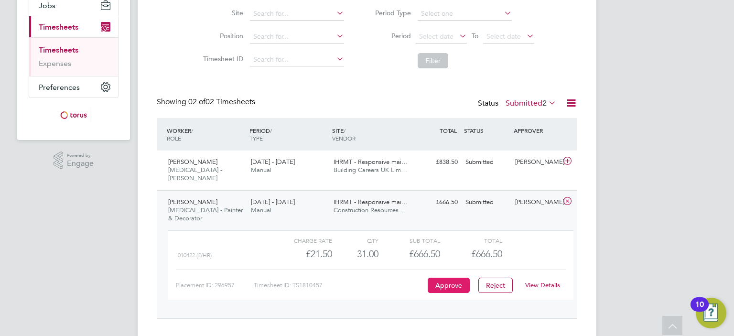 The image size is (734, 336). Describe the element at coordinates (74, 115) in the screenshot. I see `a: Go to home page` at that location.